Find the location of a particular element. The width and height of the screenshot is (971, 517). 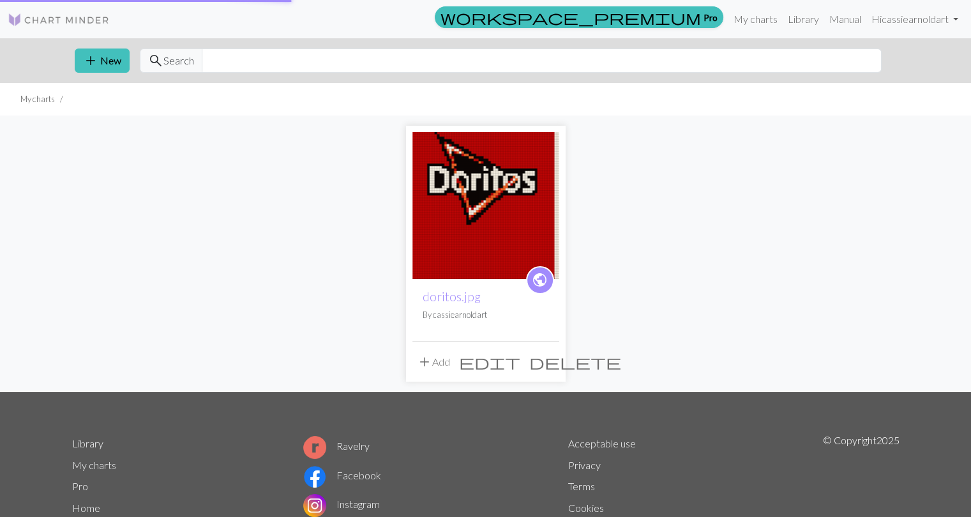

a: Cookies is located at coordinates (586, 508).